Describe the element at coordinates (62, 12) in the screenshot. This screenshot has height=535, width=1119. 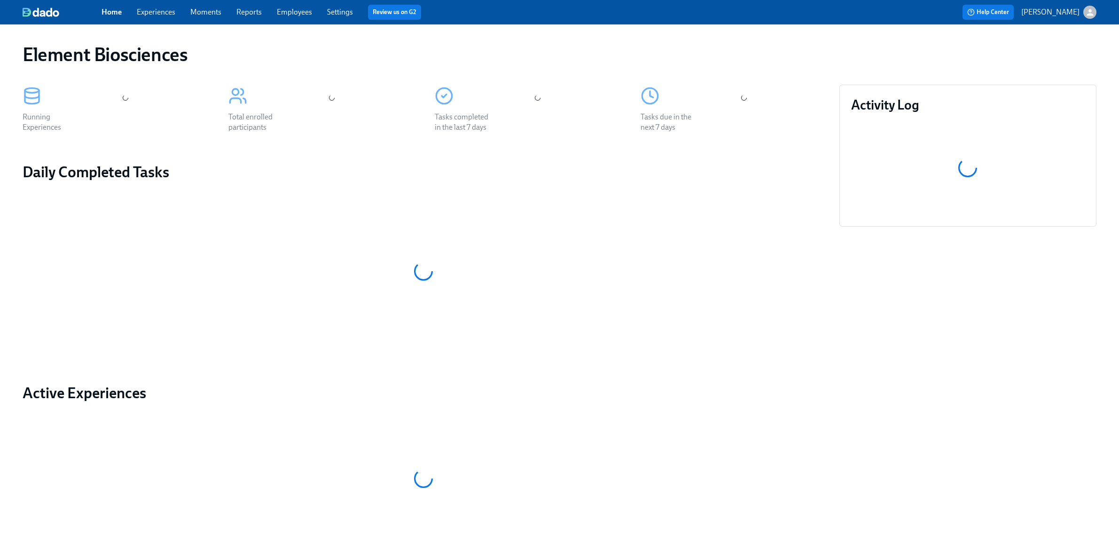
I see `a: dado` at that location.